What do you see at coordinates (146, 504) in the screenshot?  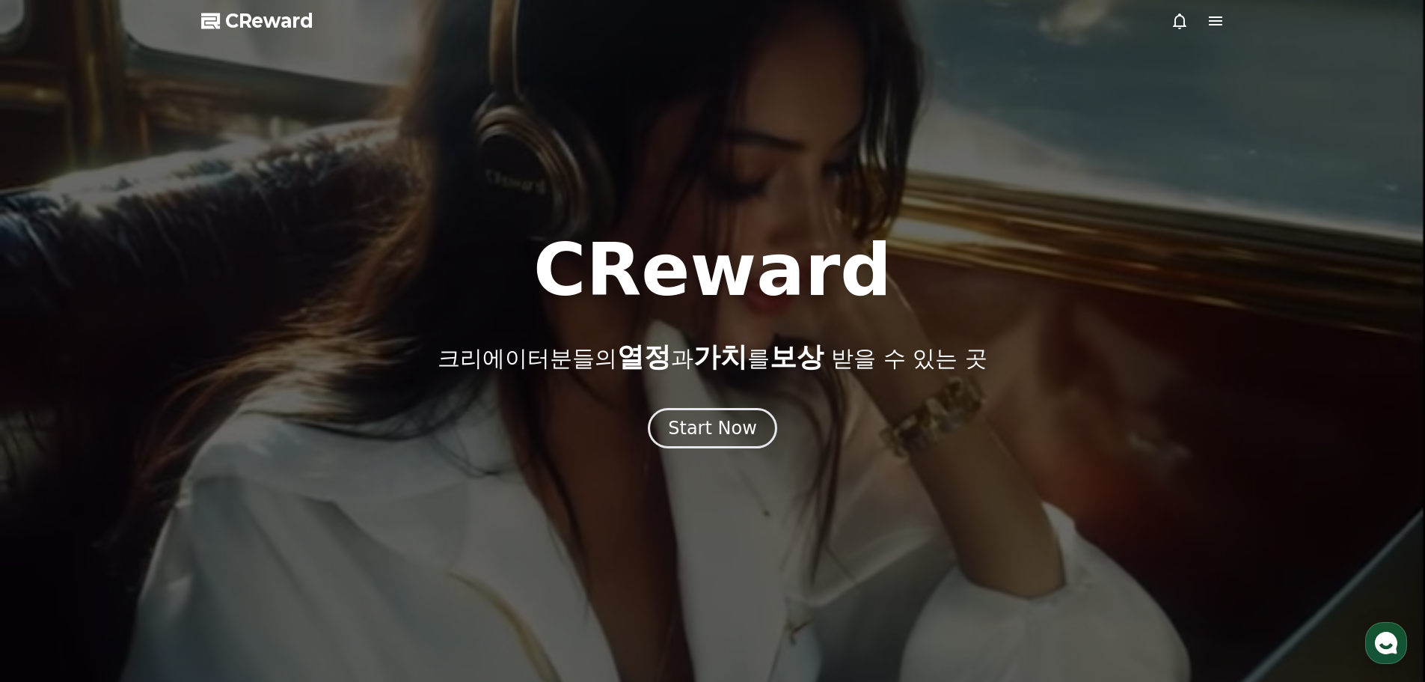 I see `span: 대화` at bounding box center [146, 504].